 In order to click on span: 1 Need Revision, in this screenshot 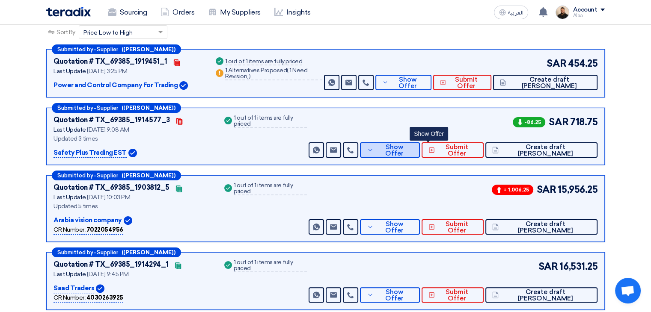, I will do `click(266, 73)`.